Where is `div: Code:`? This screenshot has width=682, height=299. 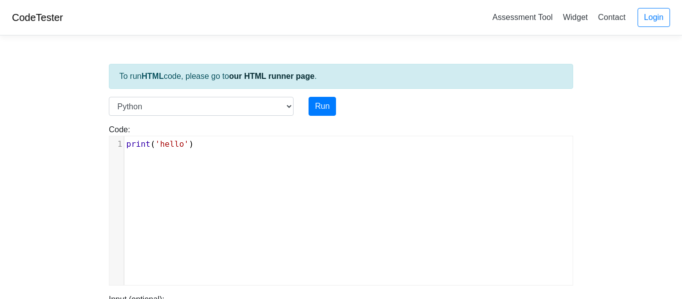 div: Code: is located at coordinates (341, 205).